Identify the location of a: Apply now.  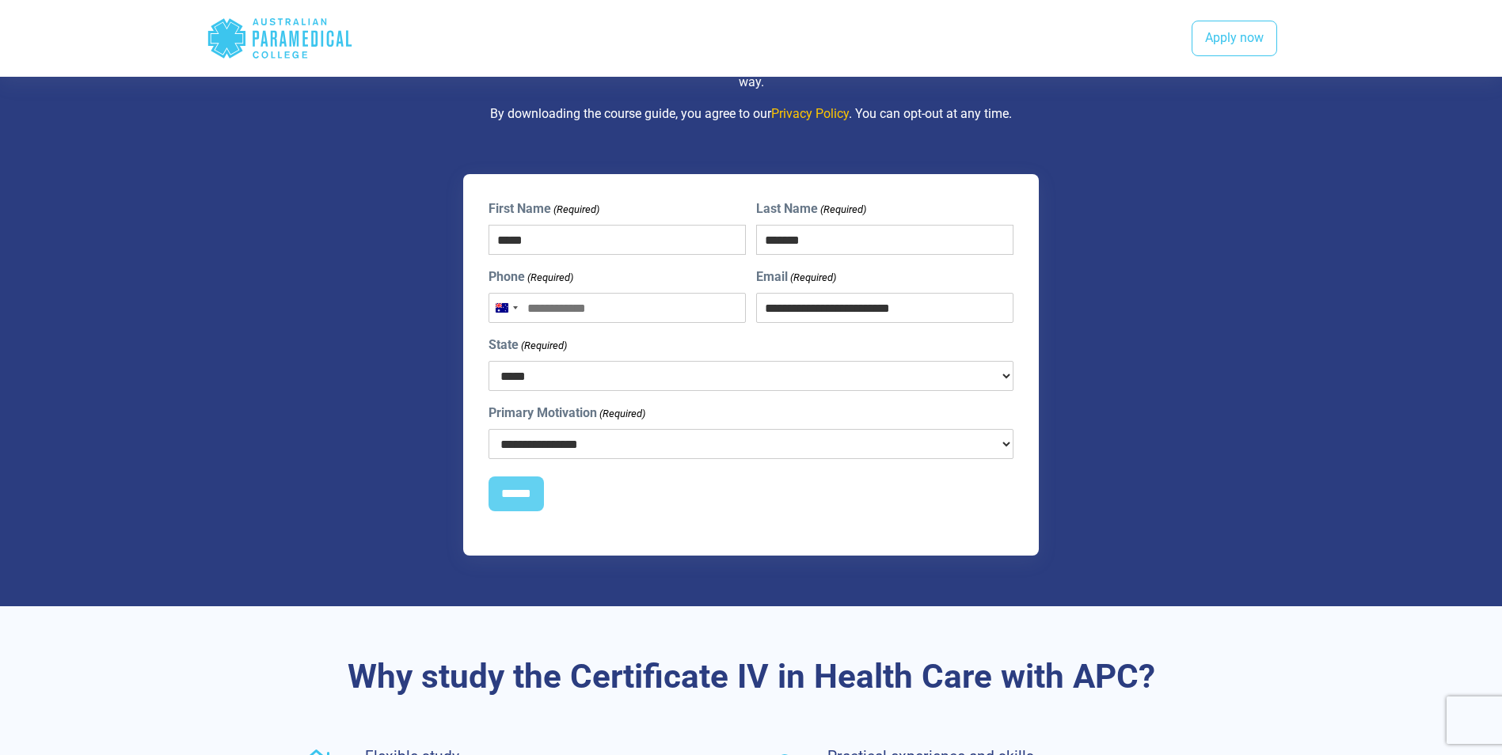
(1234, 39).